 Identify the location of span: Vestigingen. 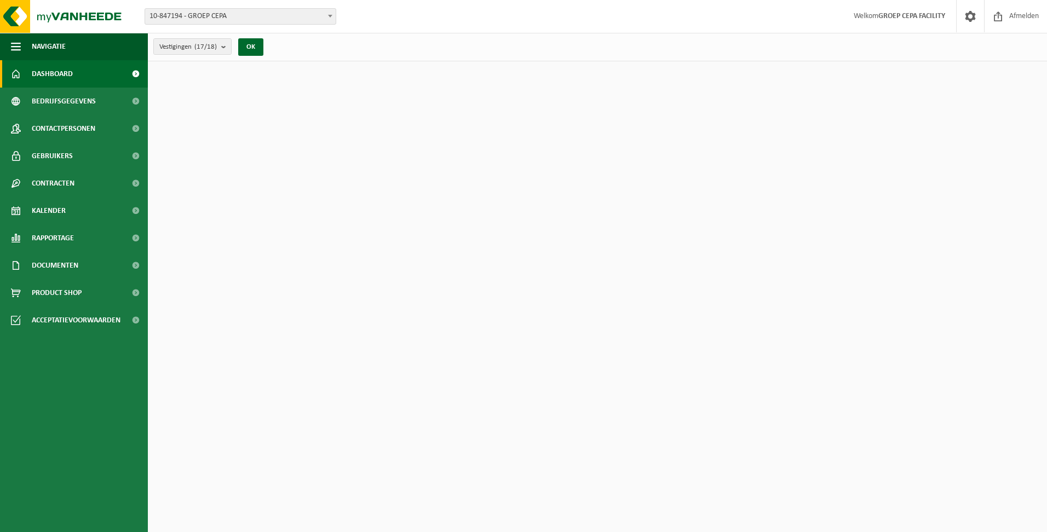
(188, 47).